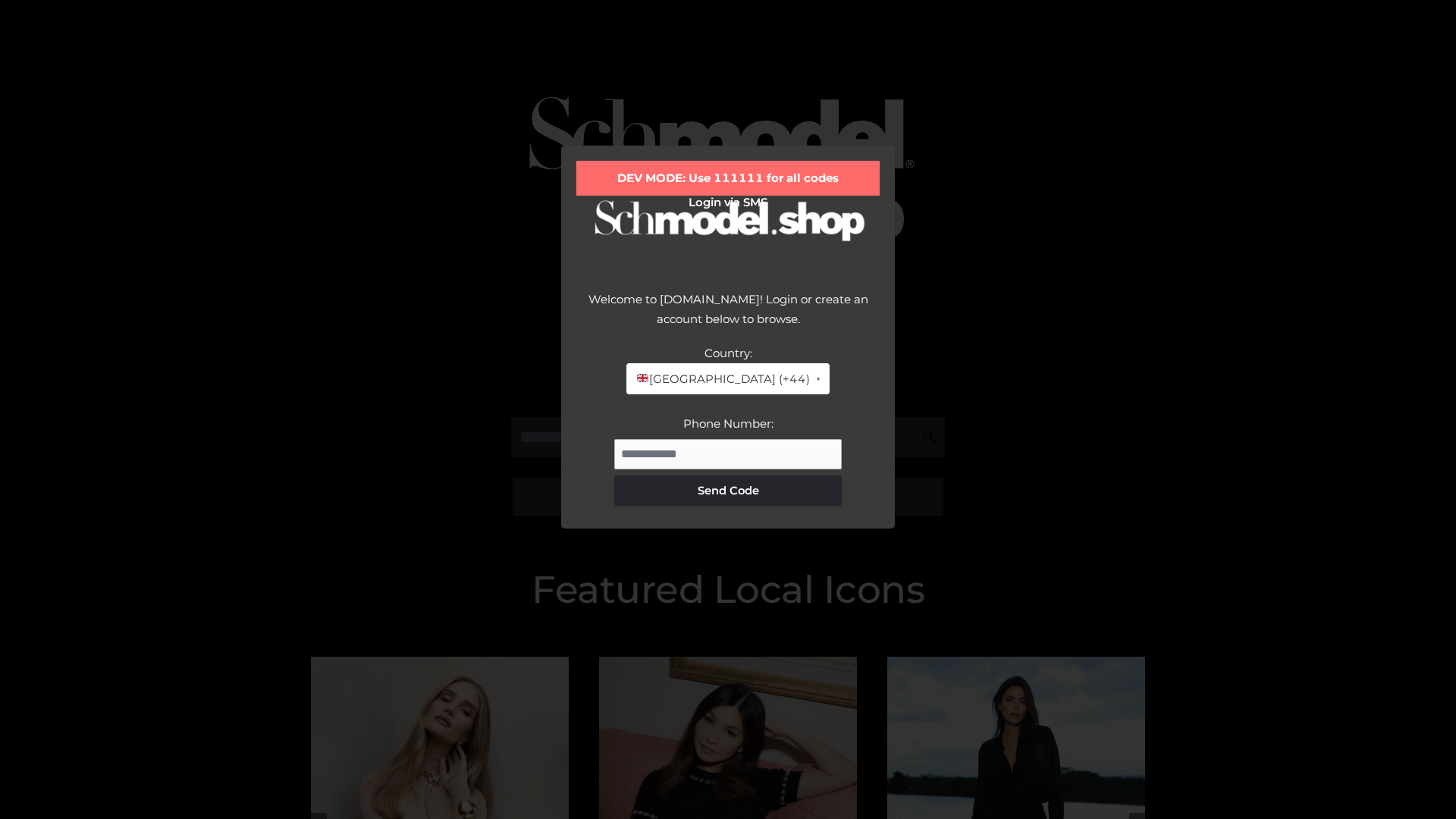  What do you see at coordinates (728, 353) in the screenshot?
I see `label: Country:` at bounding box center [728, 353].